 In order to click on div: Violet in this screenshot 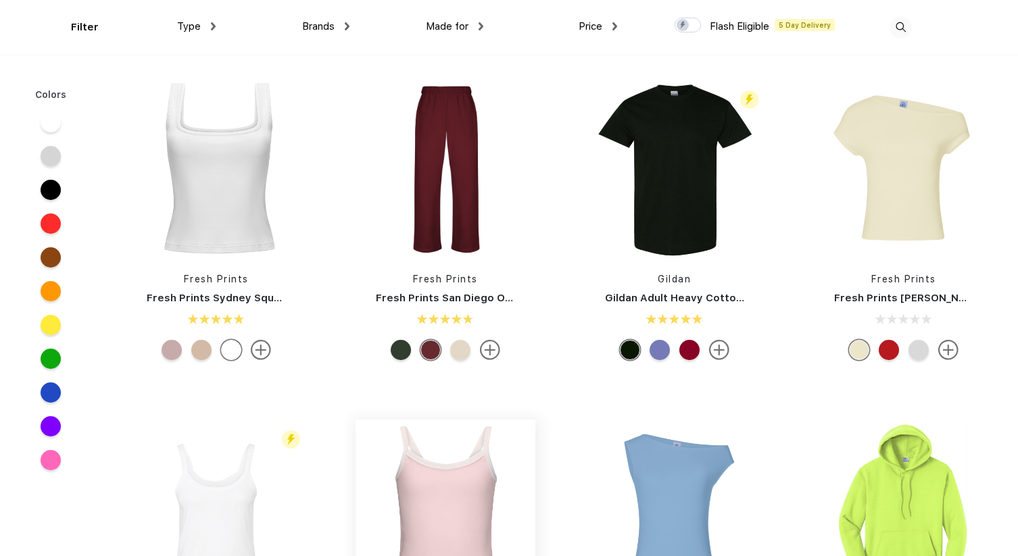, I will do `click(660, 350)`.